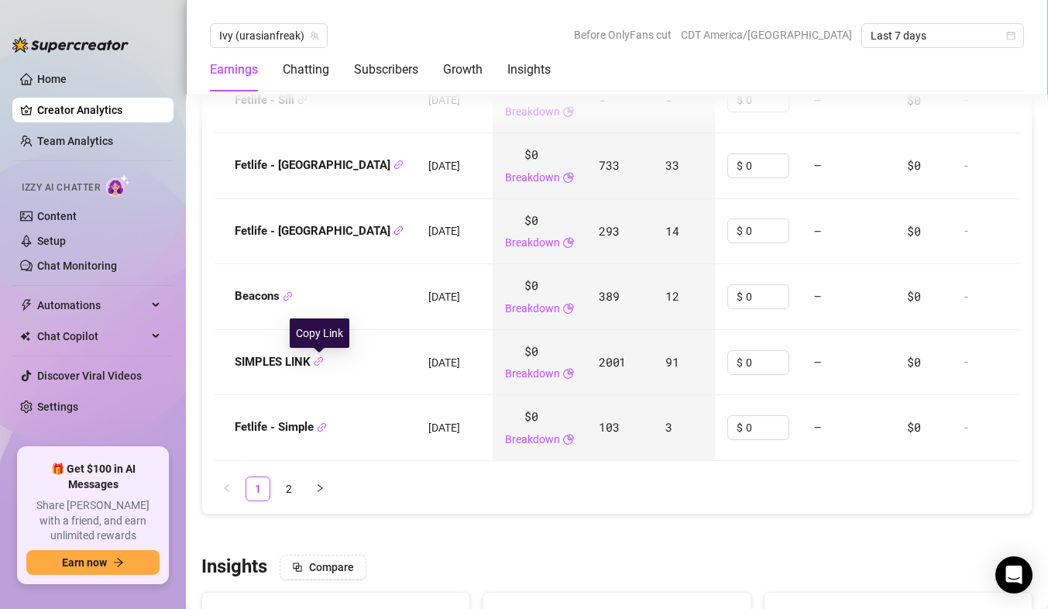  What do you see at coordinates (289, 489) in the screenshot?
I see `li: 2` at bounding box center [289, 489].